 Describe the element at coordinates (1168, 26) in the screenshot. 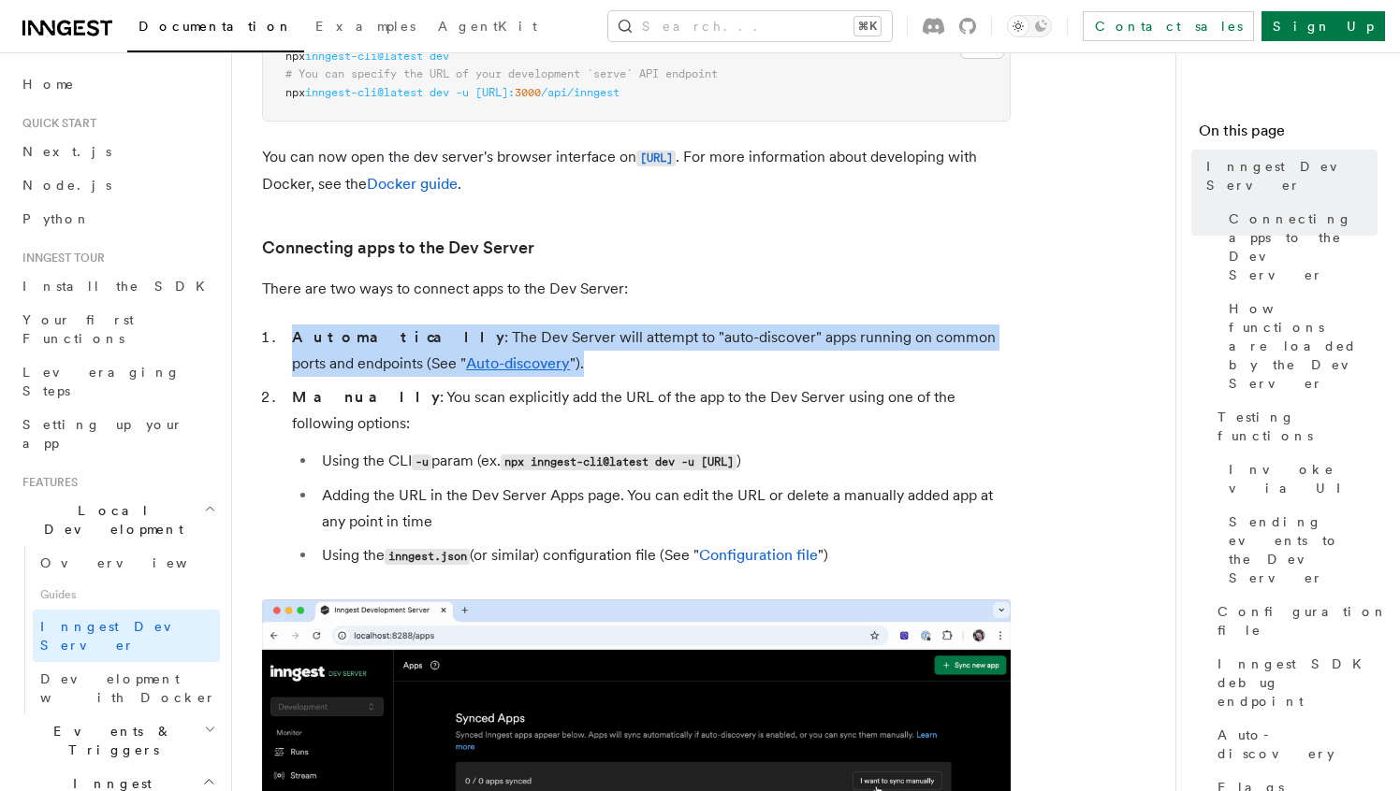

I see `a: Contact sales` at that location.